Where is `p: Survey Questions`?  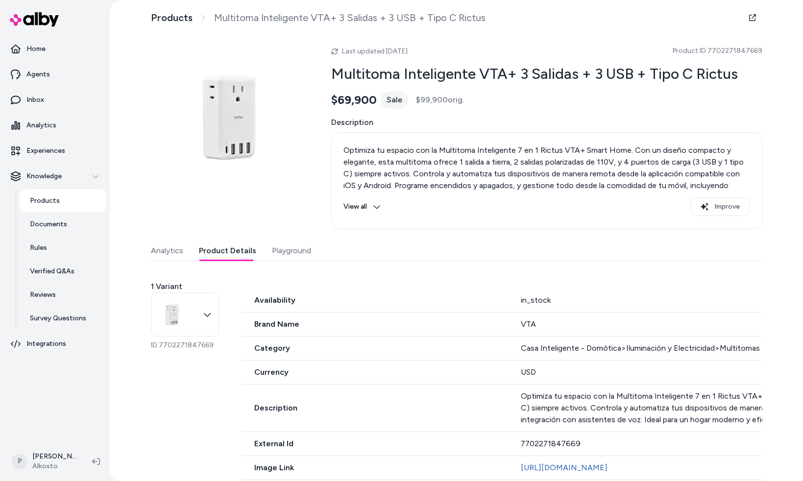
p: Survey Questions is located at coordinates (58, 318).